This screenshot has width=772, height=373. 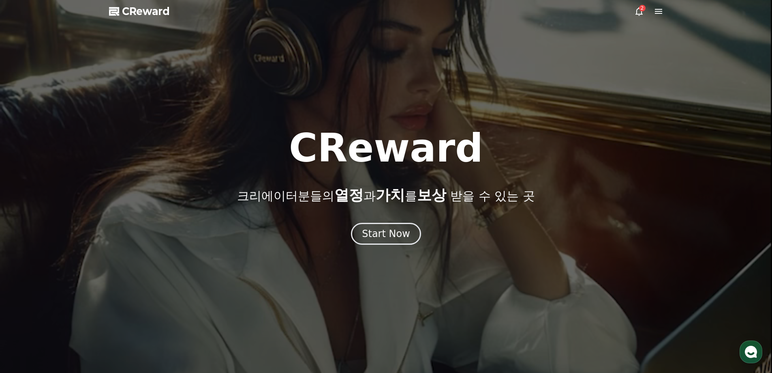 What do you see at coordinates (386, 234) in the screenshot?
I see `button: Start Now` at bounding box center [386, 234].